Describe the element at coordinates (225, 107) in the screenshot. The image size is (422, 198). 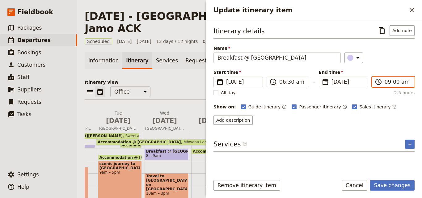
I see `div: Show on:` at that location.